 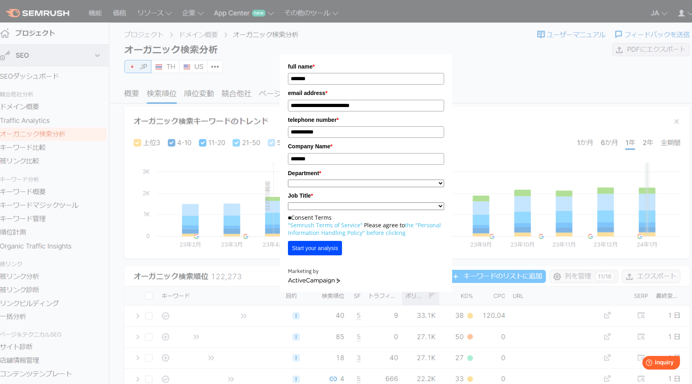 I want to click on font: Company Name, so click(x=309, y=146).